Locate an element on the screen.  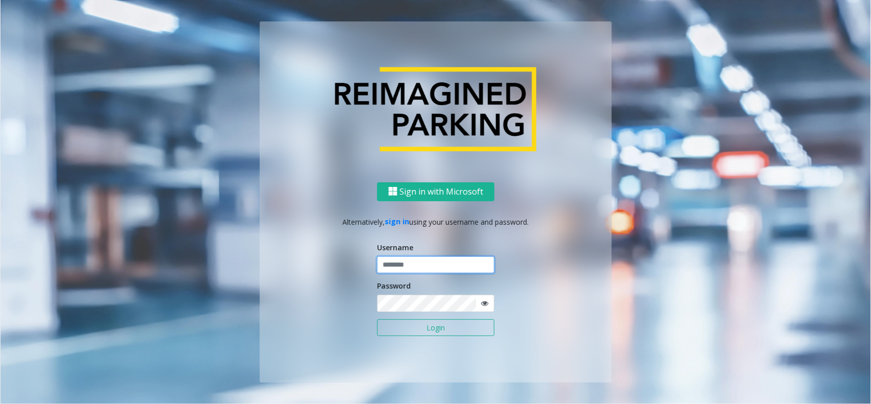
button: Login is located at coordinates (436, 328).